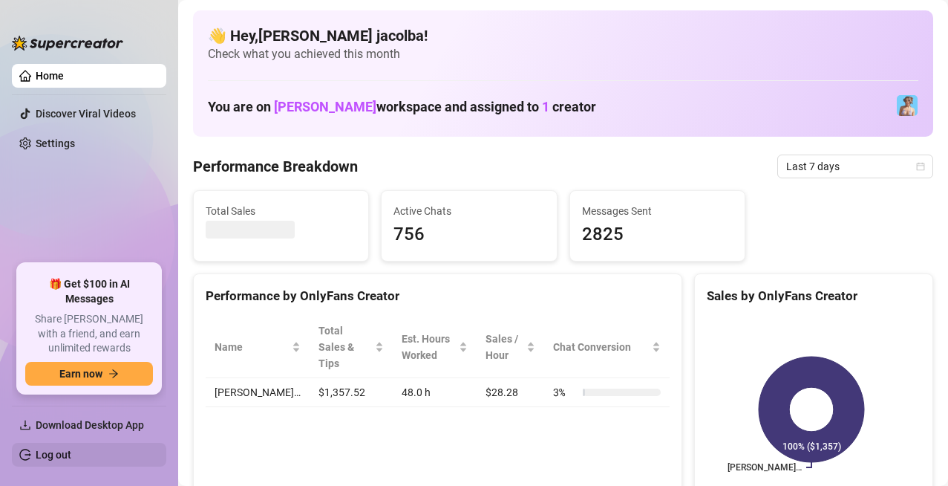  Describe the element at coordinates (657, 235) in the screenshot. I see `span: 2825` at that location.